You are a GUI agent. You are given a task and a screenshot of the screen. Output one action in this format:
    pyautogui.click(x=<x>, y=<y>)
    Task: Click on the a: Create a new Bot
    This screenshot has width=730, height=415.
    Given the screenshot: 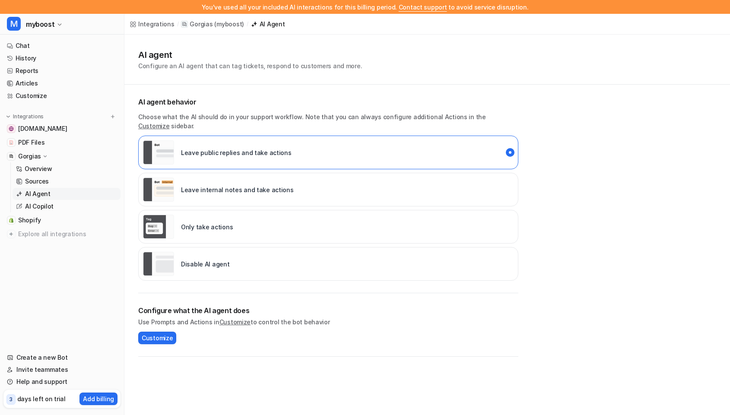 What is the action you would take?
    pyautogui.click(x=62, y=358)
    